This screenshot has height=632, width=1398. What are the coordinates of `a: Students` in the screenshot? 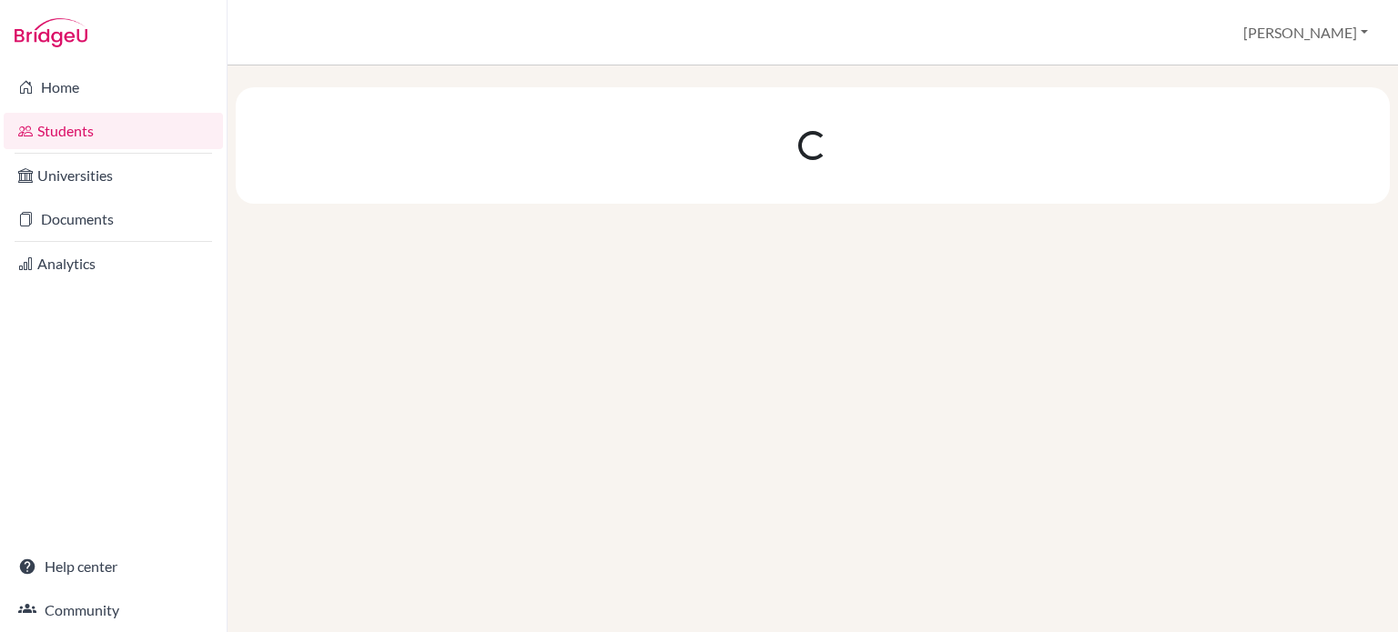 It's located at (113, 131).